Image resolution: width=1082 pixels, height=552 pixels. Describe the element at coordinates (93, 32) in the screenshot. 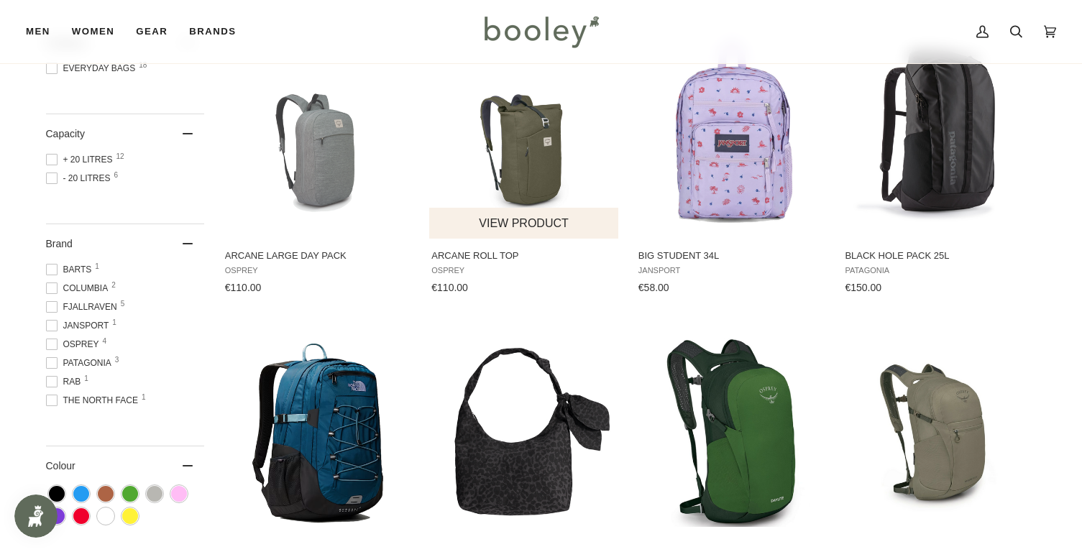

I see `span: Women` at that location.